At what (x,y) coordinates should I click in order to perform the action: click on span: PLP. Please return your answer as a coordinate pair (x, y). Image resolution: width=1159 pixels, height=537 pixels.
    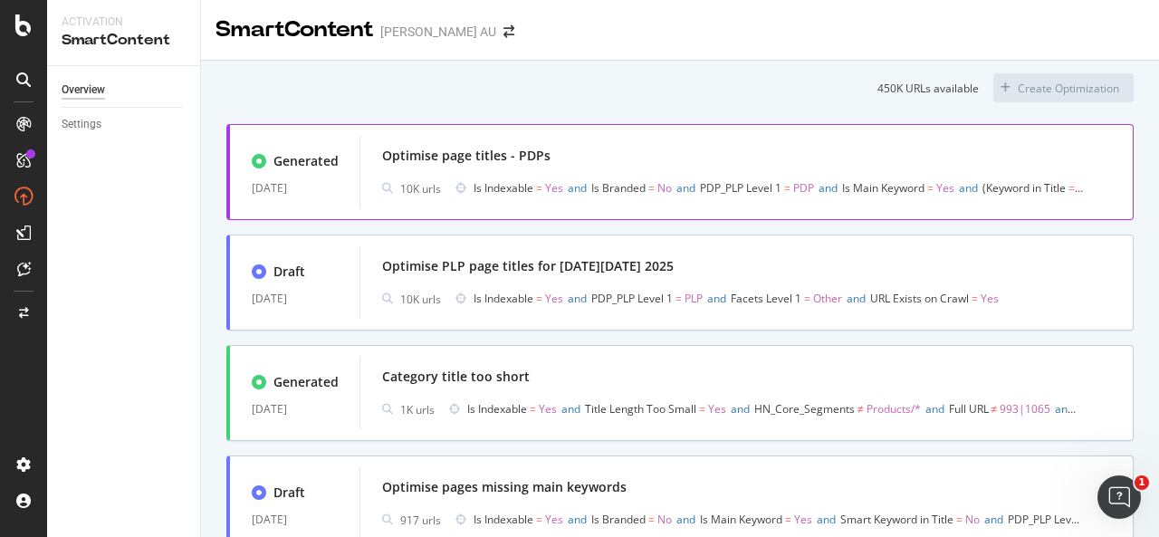
    Looking at the image, I should click on (693, 298).